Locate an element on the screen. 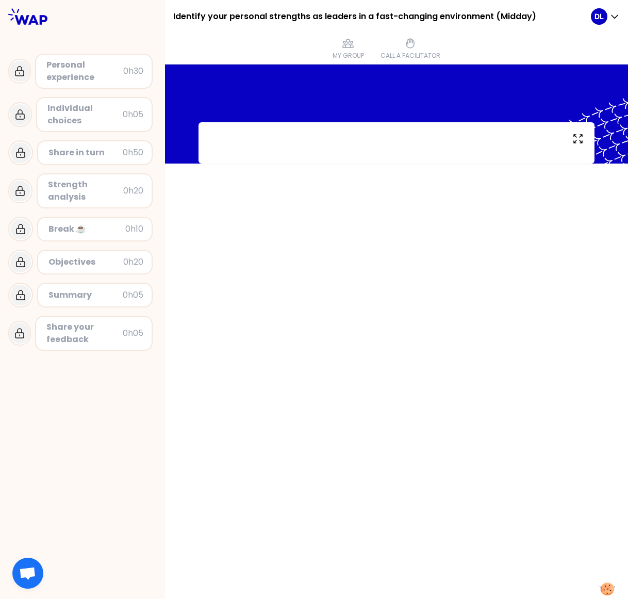 The height and width of the screenshot is (599, 628). div: Objectives is located at coordinates (86, 262).